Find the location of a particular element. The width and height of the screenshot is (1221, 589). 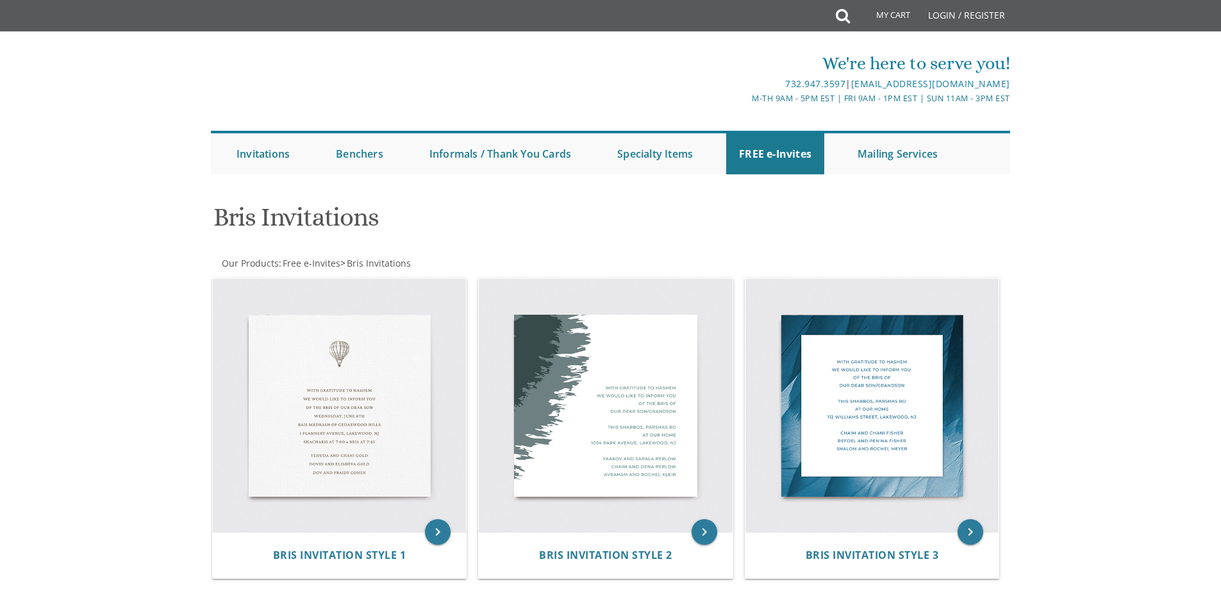

a: Bris Invitations is located at coordinates (378, 263).